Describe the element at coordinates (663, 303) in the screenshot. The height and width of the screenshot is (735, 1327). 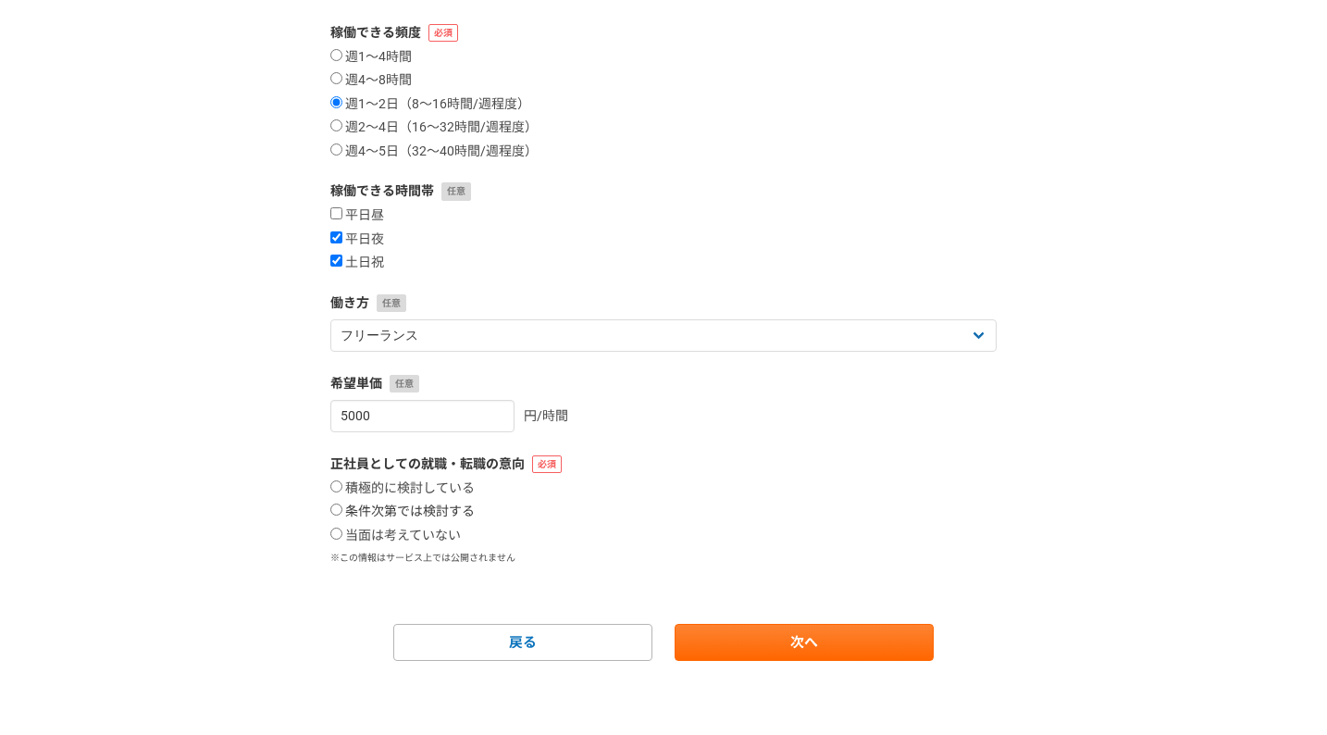
I see `label: 働き方` at that location.